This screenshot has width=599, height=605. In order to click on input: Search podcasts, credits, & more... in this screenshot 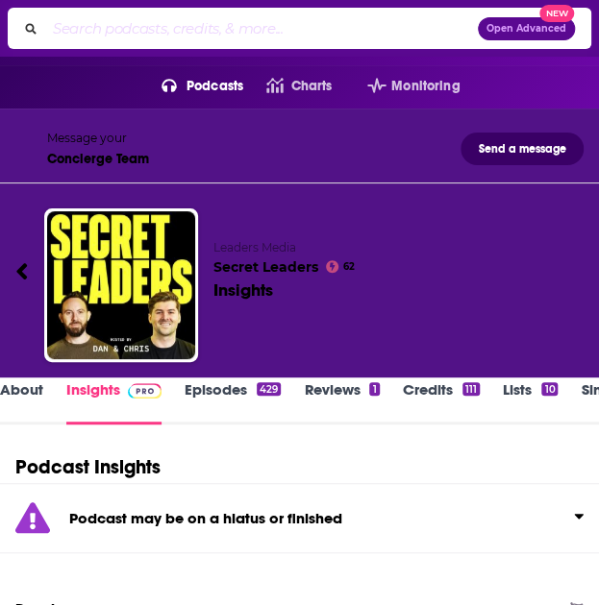, I will do `click(261, 29)`.